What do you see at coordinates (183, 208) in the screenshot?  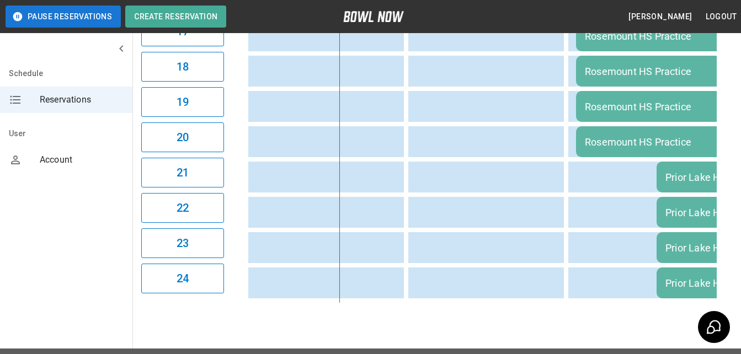 I see `h6: 22` at bounding box center [183, 208].